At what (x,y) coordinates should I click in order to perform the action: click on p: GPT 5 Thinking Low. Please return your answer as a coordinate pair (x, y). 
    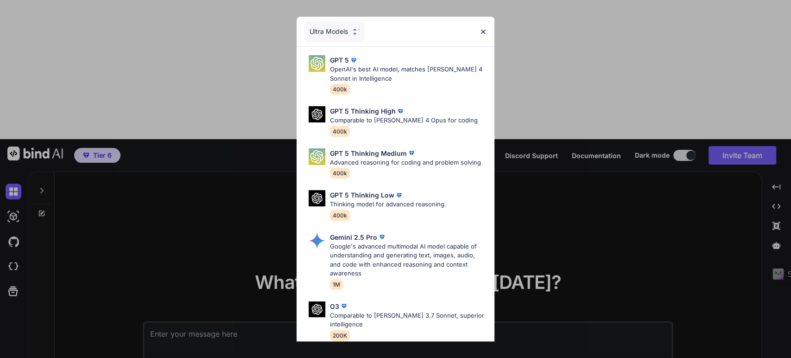
    Looking at the image, I should click on (362, 195).